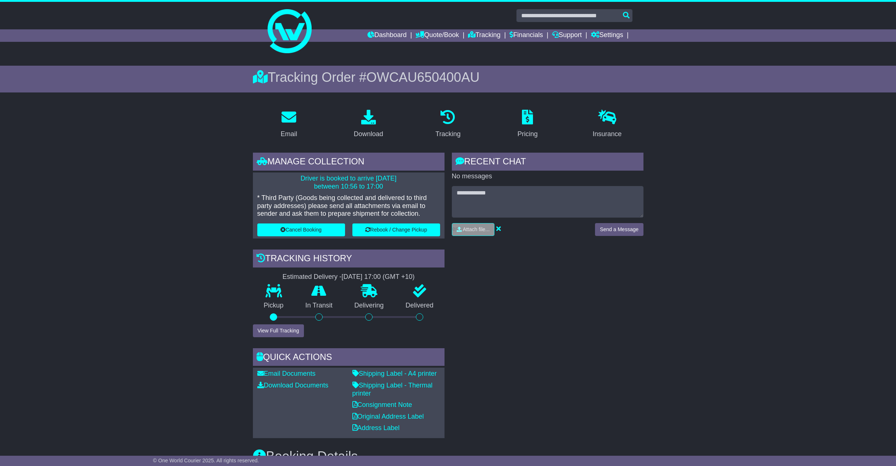 Image resolution: width=896 pixels, height=466 pixels. I want to click on div: Tracking, so click(448, 134).